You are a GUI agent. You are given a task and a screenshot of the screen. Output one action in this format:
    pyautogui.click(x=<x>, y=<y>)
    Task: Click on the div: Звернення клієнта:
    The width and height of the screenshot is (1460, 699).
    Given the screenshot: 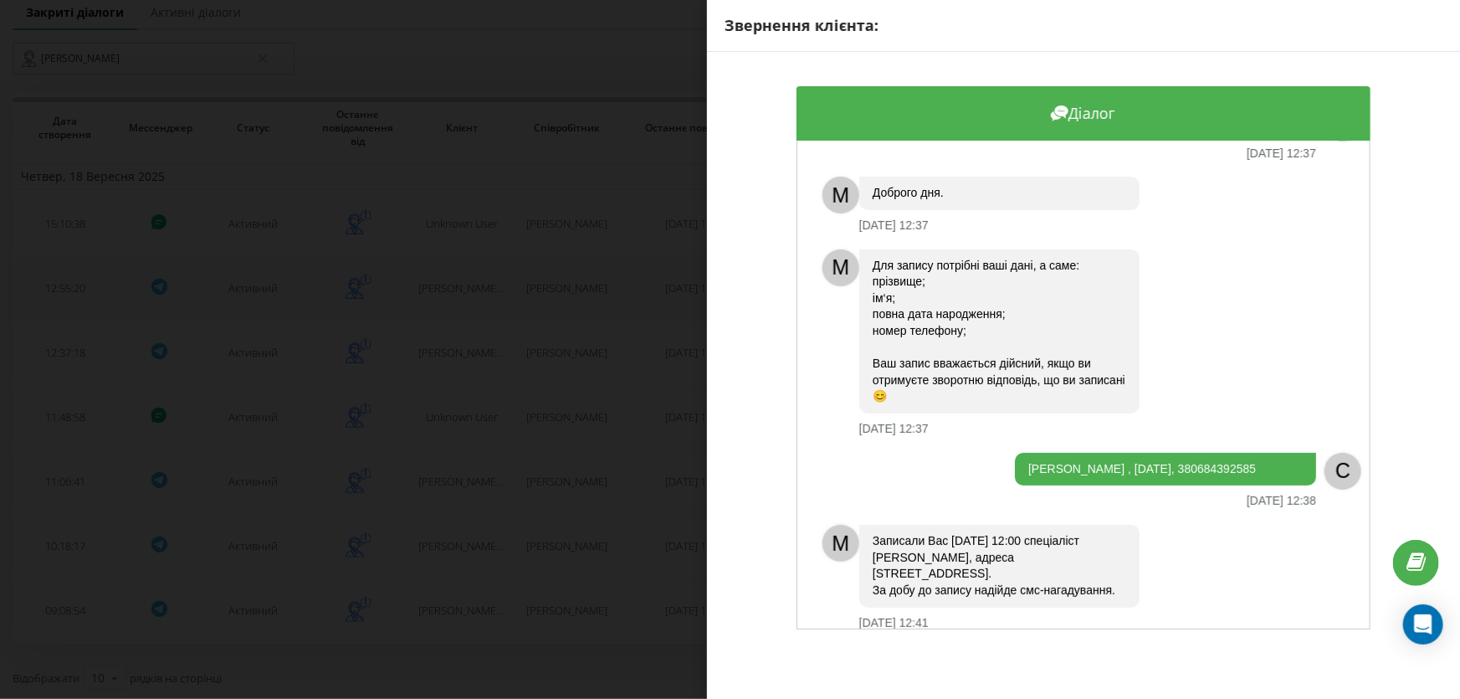 What is the action you would take?
    pyautogui.click(x=1083, y=26)
    